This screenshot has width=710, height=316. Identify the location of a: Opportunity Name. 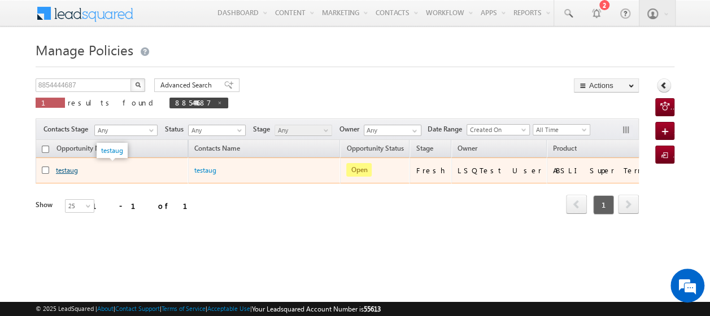
(85, 150).